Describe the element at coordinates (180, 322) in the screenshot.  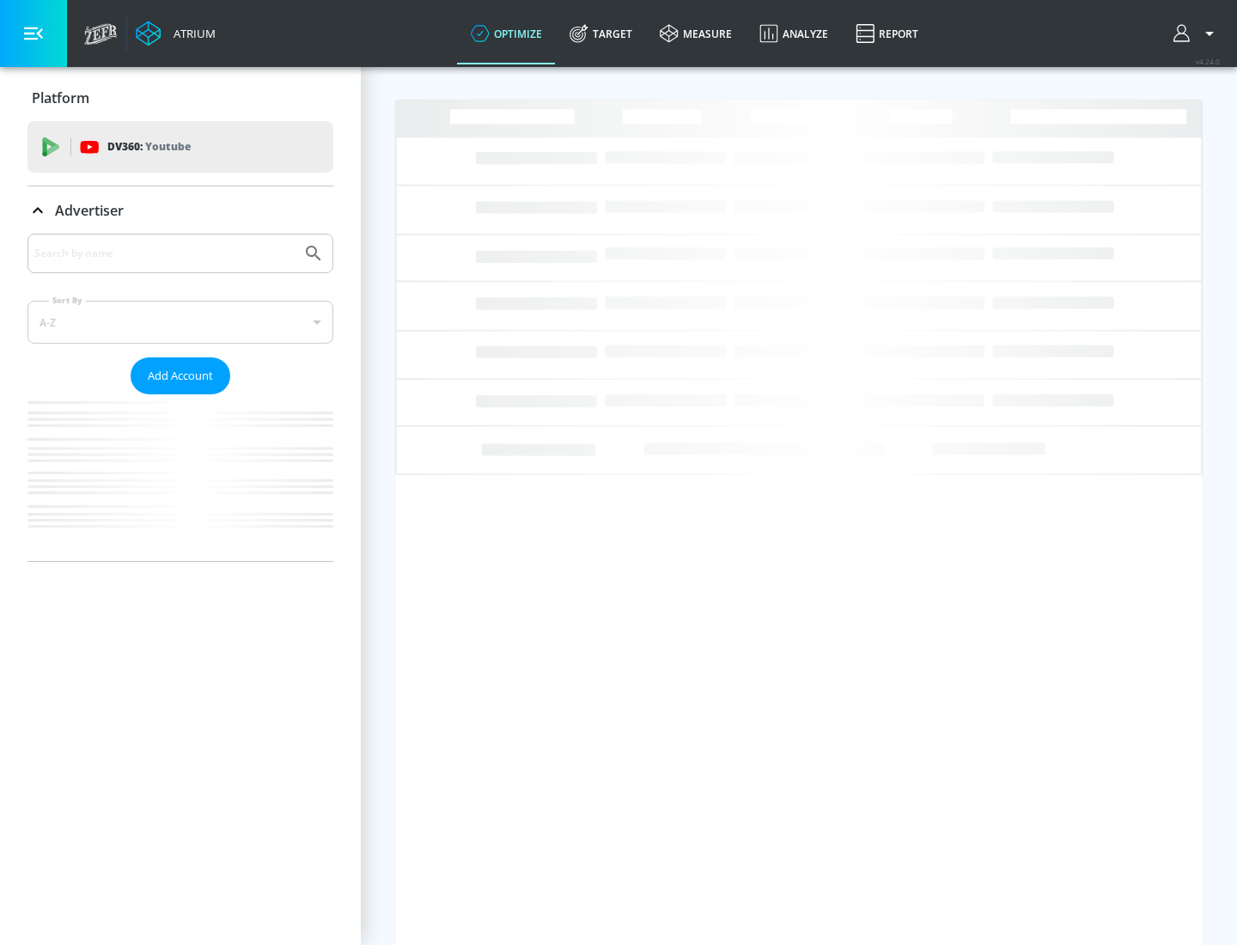
I see `div: A-Z` at that location.